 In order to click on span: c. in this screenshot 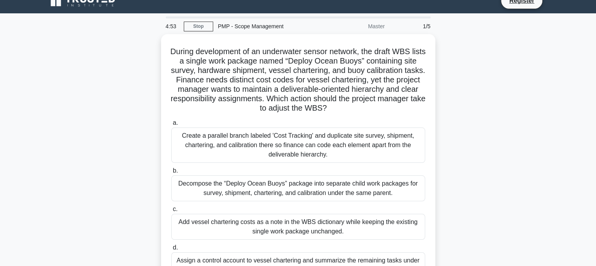, I will do `click(175, 209)`.